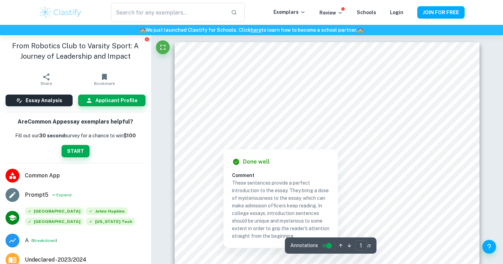  Describe the element at coordinates (85, 176) in the screenshot. I see `span: Common App` at that location.